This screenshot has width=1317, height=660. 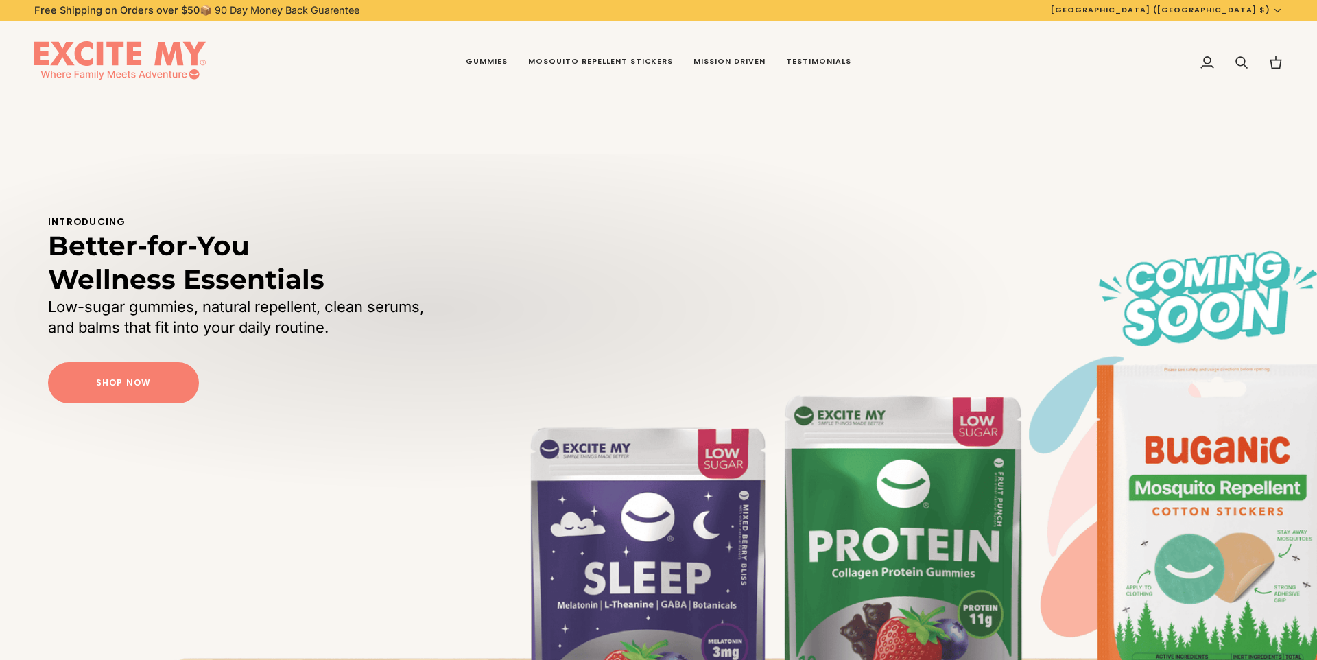 What do you see at coordinates (486, 62) in the screenshot?
I see `a: Gummies` at bounding box center [486, 62].